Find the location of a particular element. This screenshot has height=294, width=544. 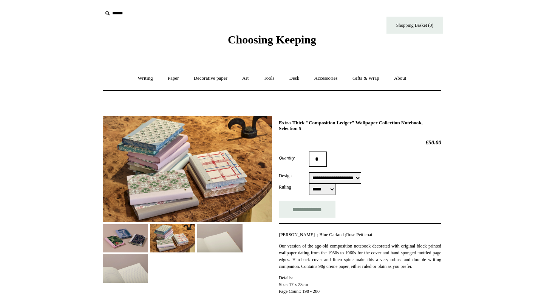

span: Rose Petticoat is located at coordinates (359, 234).